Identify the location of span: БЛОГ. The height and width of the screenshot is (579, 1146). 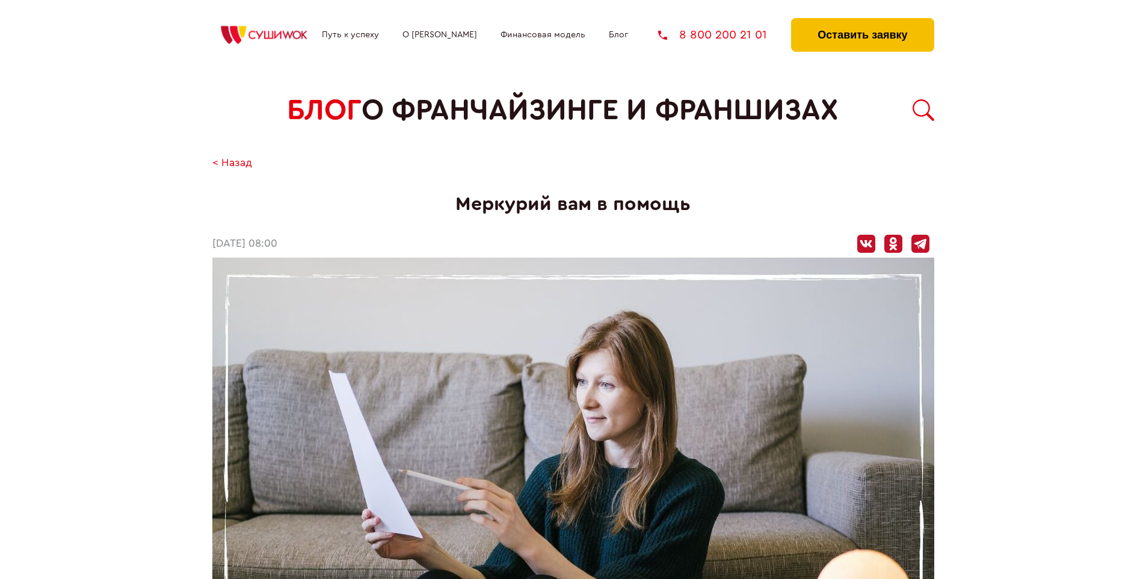
(324, 110).